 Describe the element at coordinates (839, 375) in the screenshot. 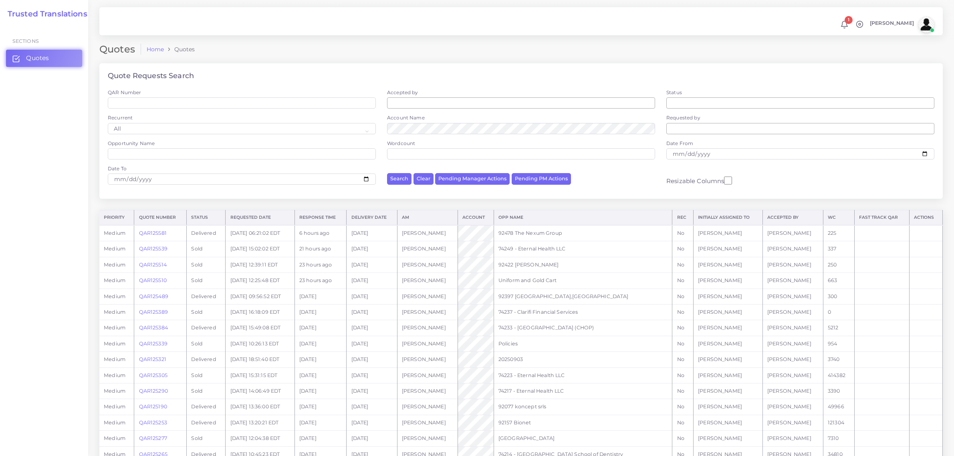

I see `td: 414382` at that location.